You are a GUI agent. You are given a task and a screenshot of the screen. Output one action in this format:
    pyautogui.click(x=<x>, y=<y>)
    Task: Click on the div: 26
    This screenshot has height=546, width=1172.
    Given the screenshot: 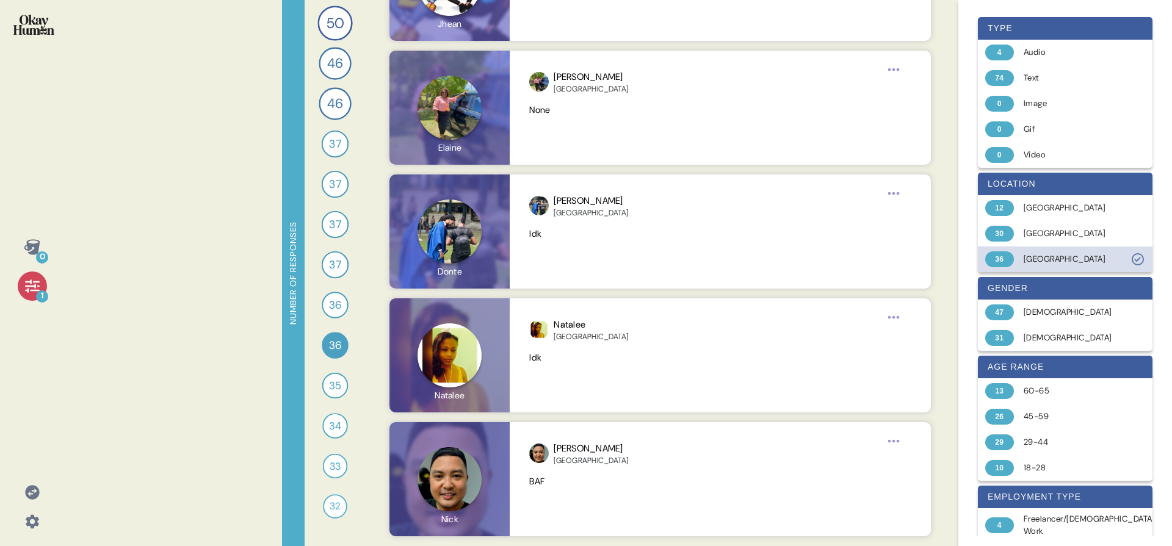 What is the action you would take?
    pyautogui.click(x=999, y=417)
    